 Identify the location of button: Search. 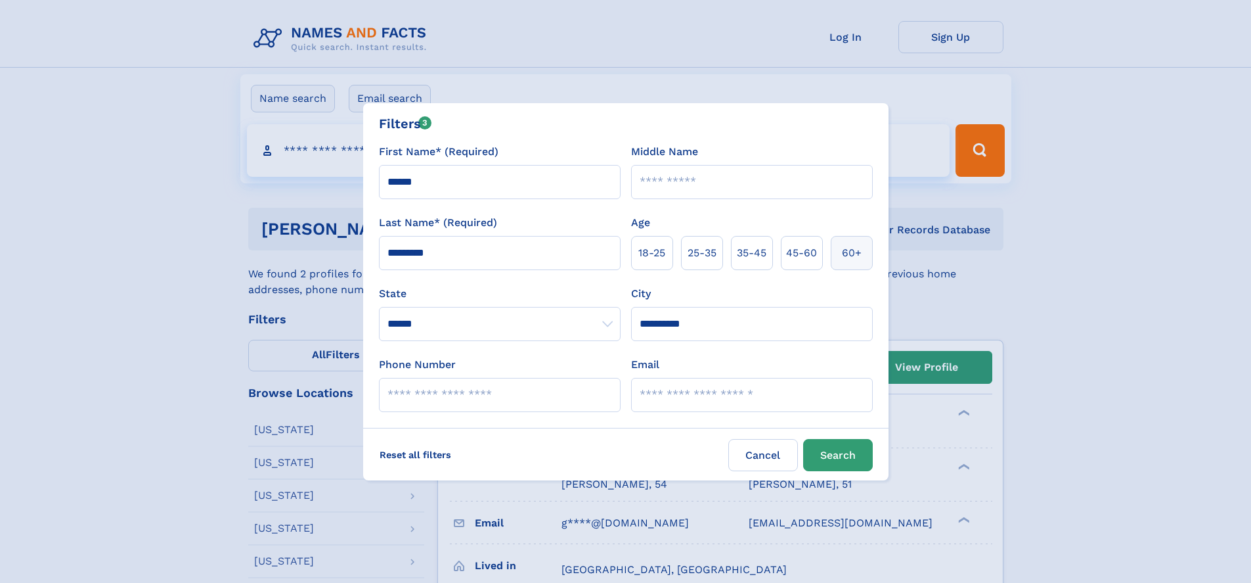
(838, 454).